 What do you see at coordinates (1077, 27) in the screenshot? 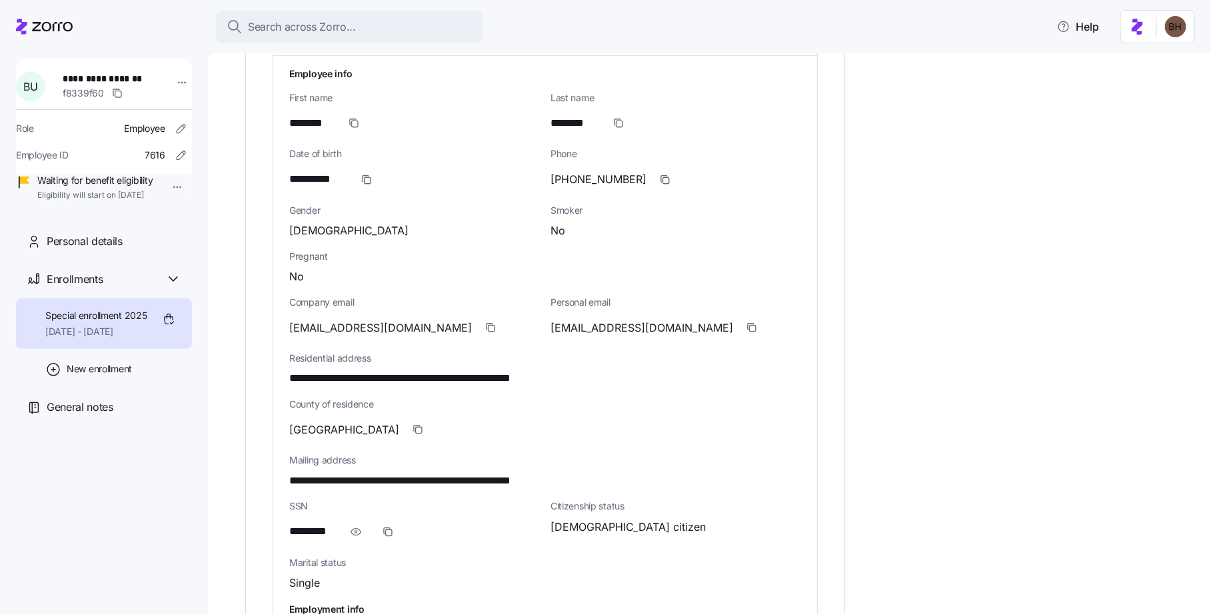
I see `button: Help` at bounding box center [1077, 27].